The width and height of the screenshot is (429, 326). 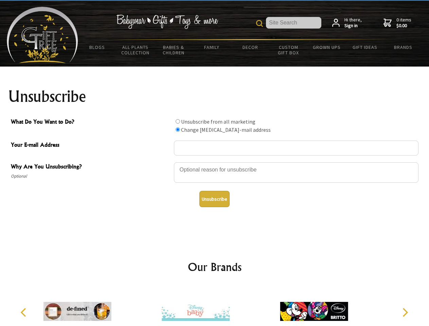 I want to click on a: Grown Ups, so click(x=327, y=47).